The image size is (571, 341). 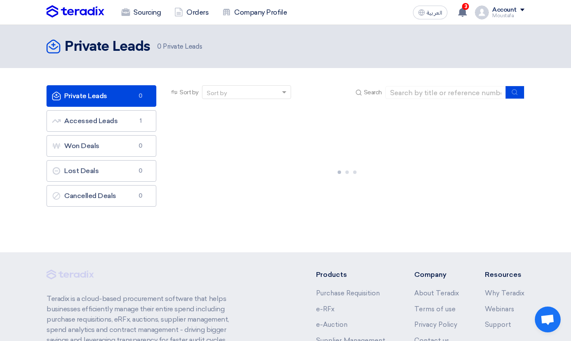 What do you see at coordinates (217, 93) in the screenshot?
I see `div: Sort by` at bounding box center [217, 93].